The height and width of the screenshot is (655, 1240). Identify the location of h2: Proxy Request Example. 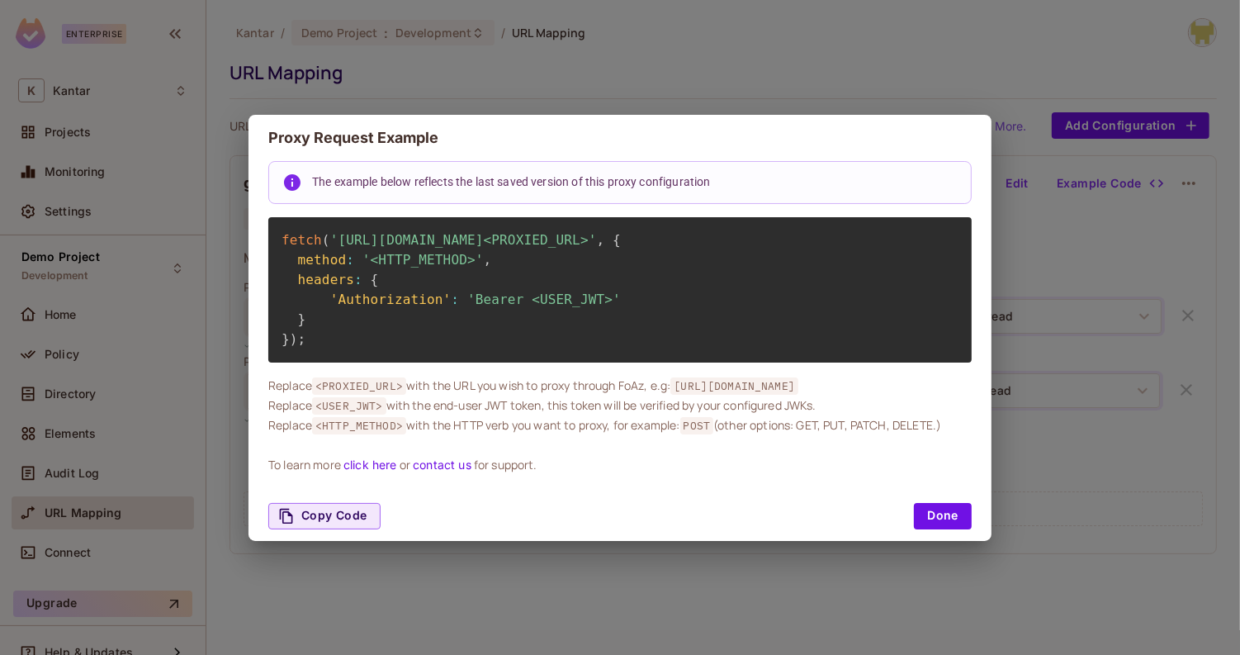
(620, 138).